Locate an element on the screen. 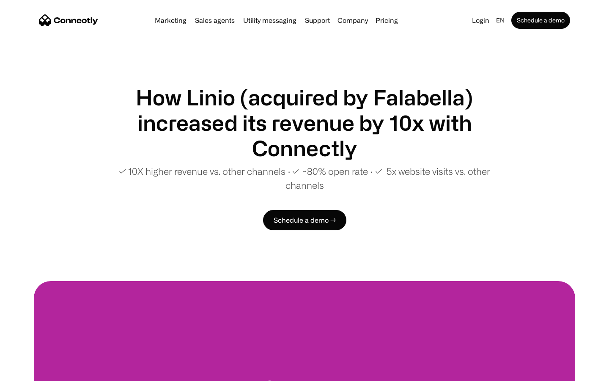  a: Sales agents is located at coordinates (215, 20).